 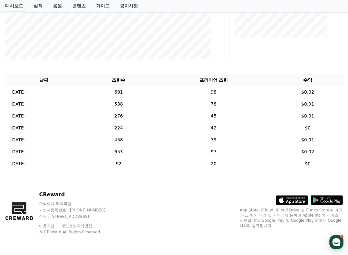 I want to click on th: 조회수, so click(x=119, y=80).